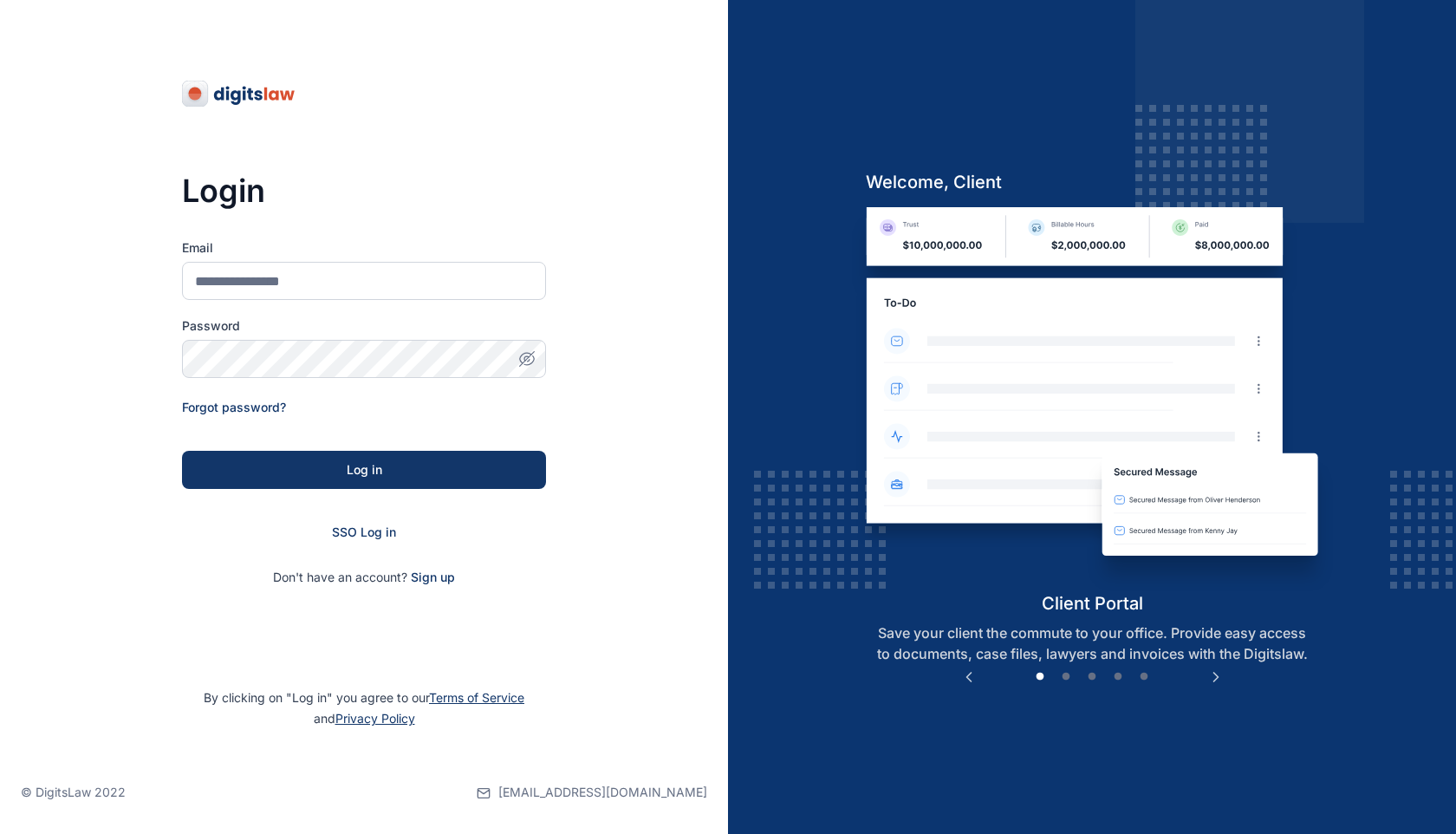  Describe the element at coordinates (968, 677) in the screenshot. I see `button: Previous` at that location.